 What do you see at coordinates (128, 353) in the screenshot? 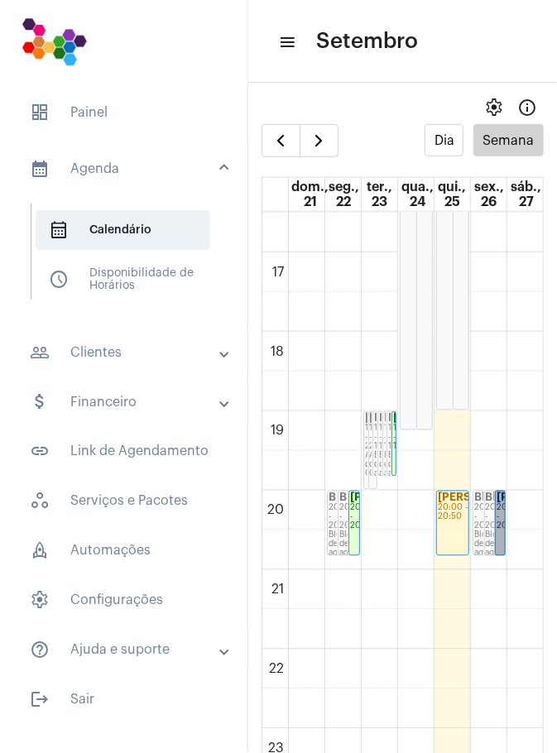
I see `mat-expansion-panel-header: sidenav iconClientes` at bounding box center [128, 353].